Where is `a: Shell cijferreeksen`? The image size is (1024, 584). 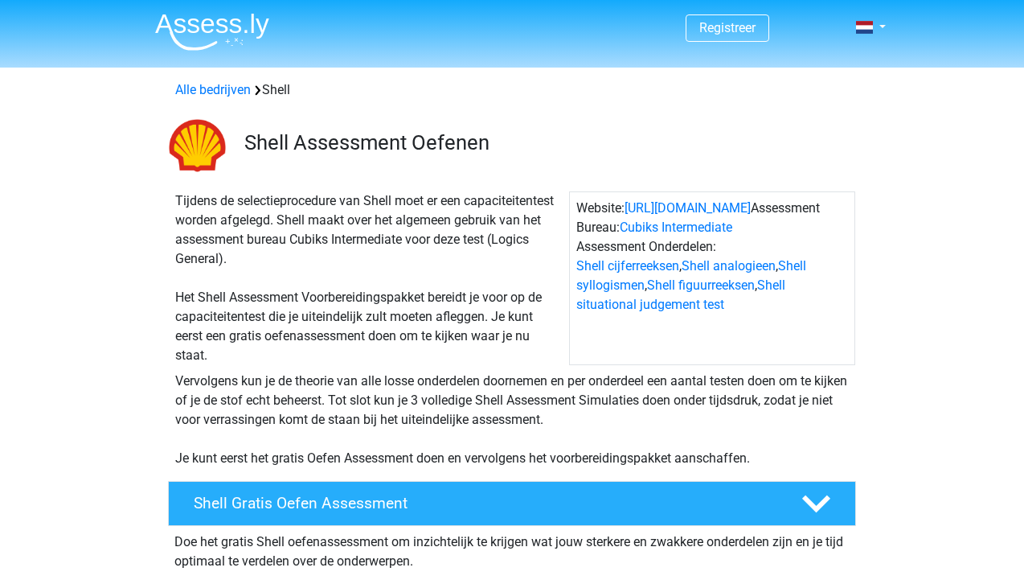 a: Shell cijferreeksen is located at coordinates (628, 265).